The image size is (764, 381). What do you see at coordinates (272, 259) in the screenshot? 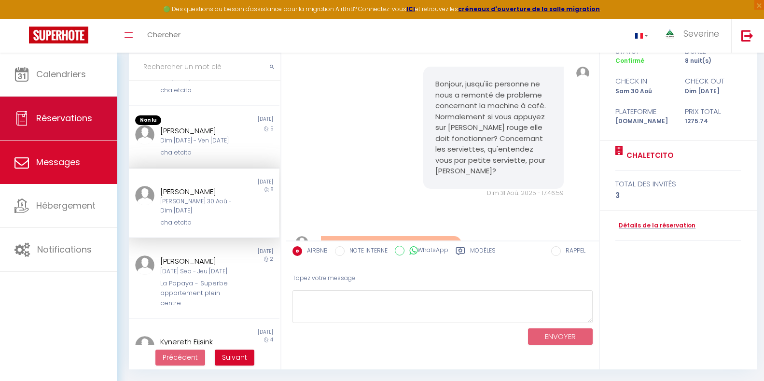
I see `span: 2` at bounding box center [272, 259].